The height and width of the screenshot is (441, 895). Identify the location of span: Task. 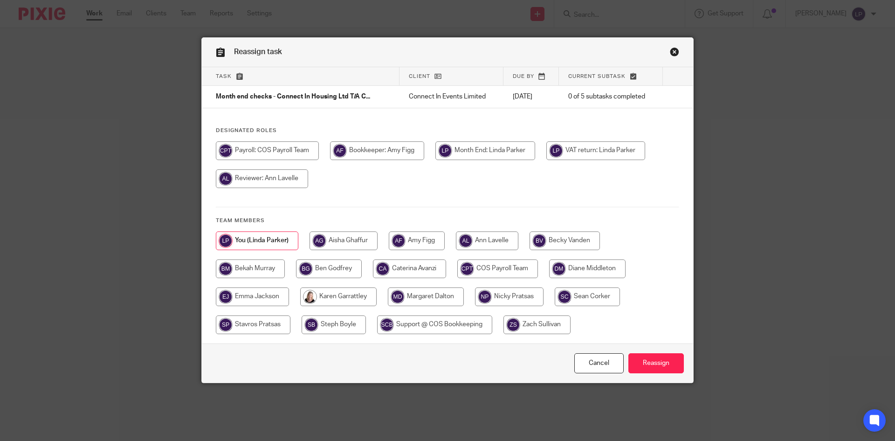
(224, 76).